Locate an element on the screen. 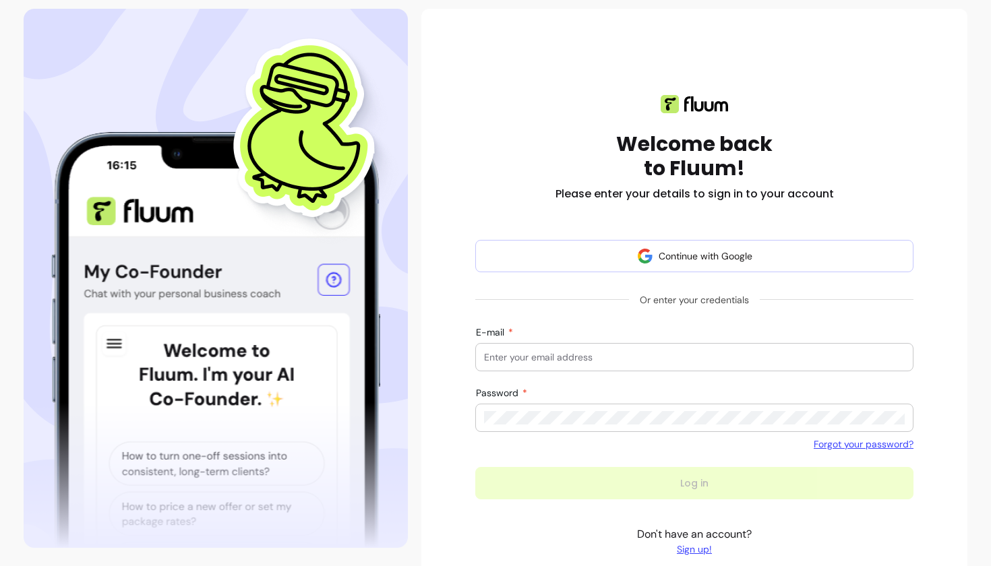 Image resolution: width=991 pixels, height=566 pixels. span: Password is located at coordinates (498, 393).